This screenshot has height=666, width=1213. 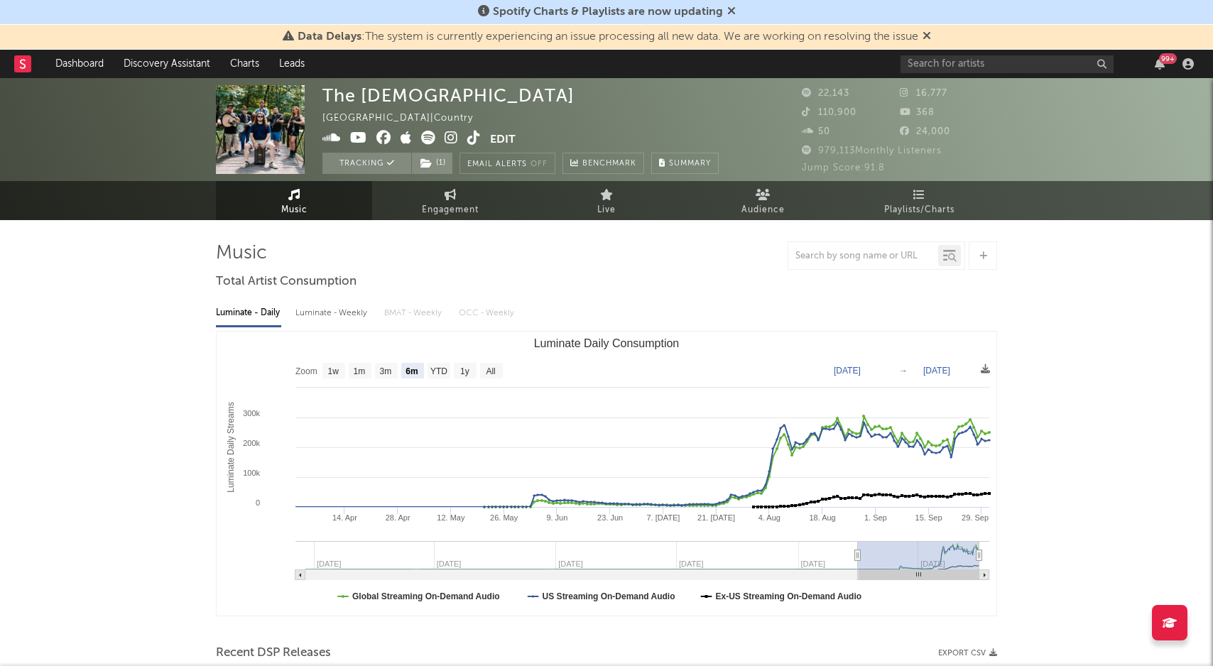 I want to click on text: 1. Sep, so click(x=875, y=518).